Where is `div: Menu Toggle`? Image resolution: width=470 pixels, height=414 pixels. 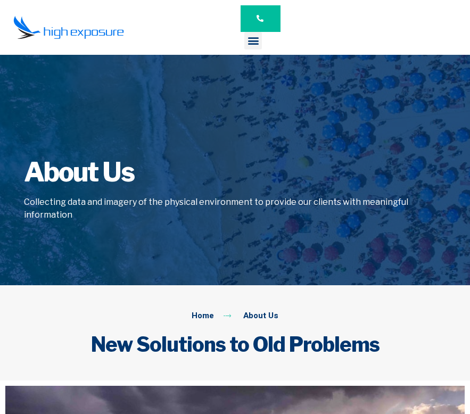
div: Menu Toggle is located at coordinates (253, 40).